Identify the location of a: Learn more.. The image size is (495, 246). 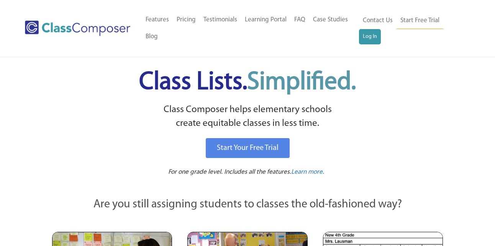
(308, 172).